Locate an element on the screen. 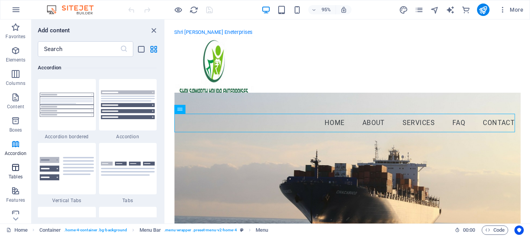  i: This element is a customizable preset is located at coordinates (242, 230).